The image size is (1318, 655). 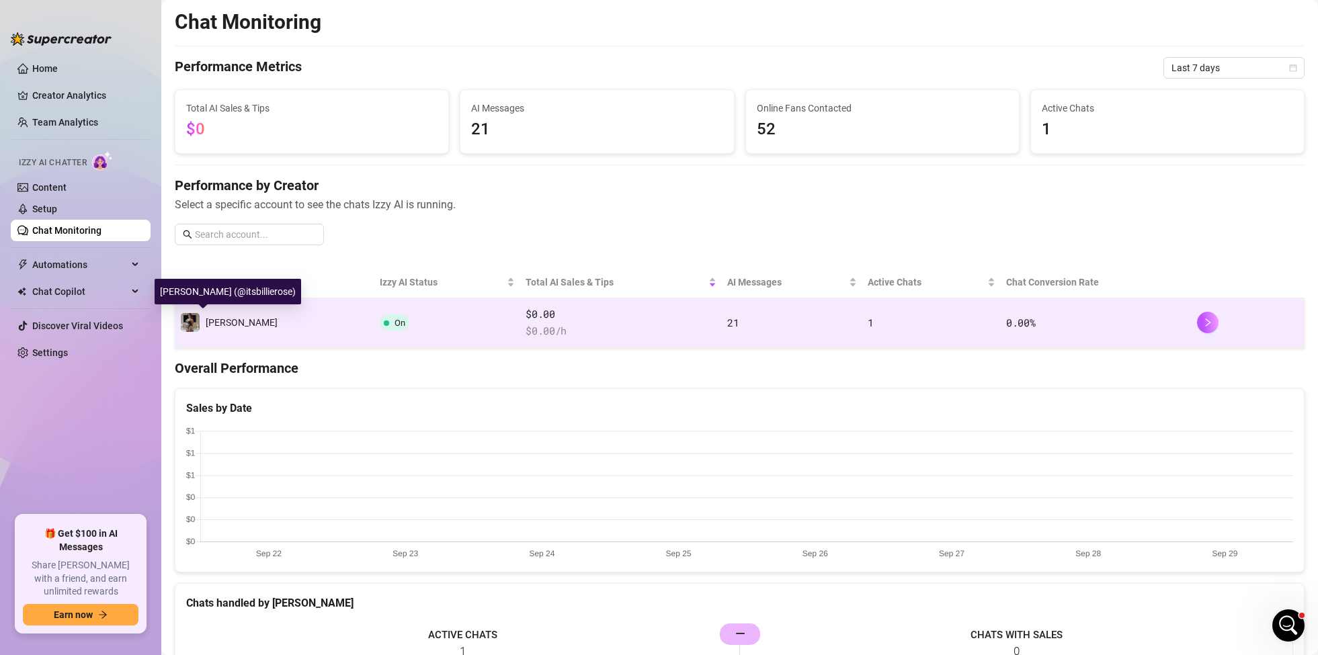 I want to click on th: Total AI Sales & Tips, so click(x=621, y=282).